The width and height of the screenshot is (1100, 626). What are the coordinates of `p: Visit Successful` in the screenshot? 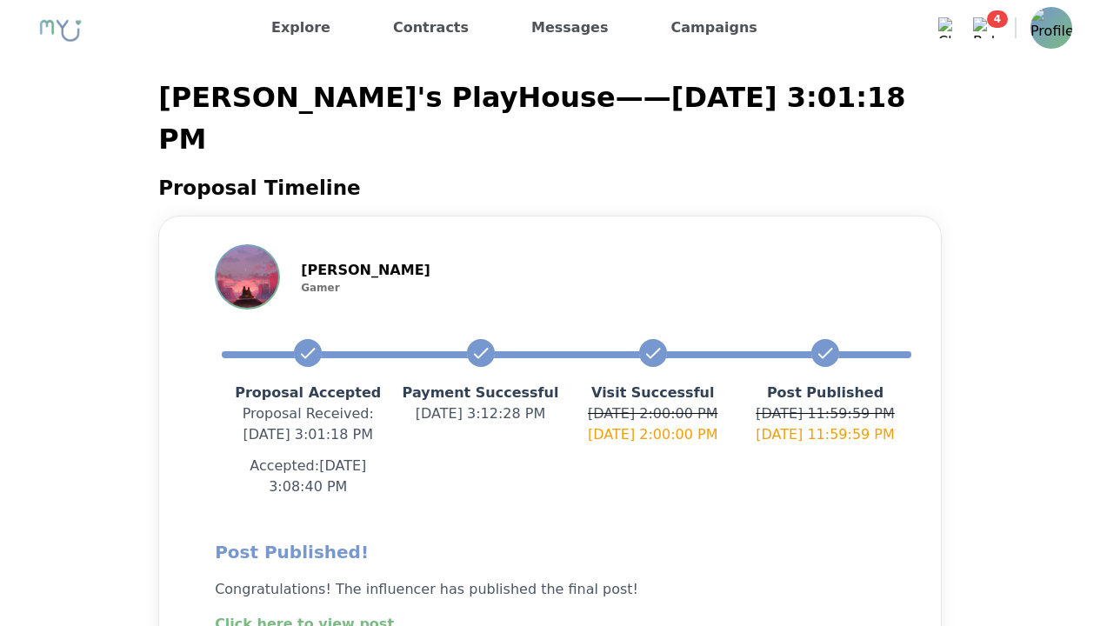 It's located at (653, 393).